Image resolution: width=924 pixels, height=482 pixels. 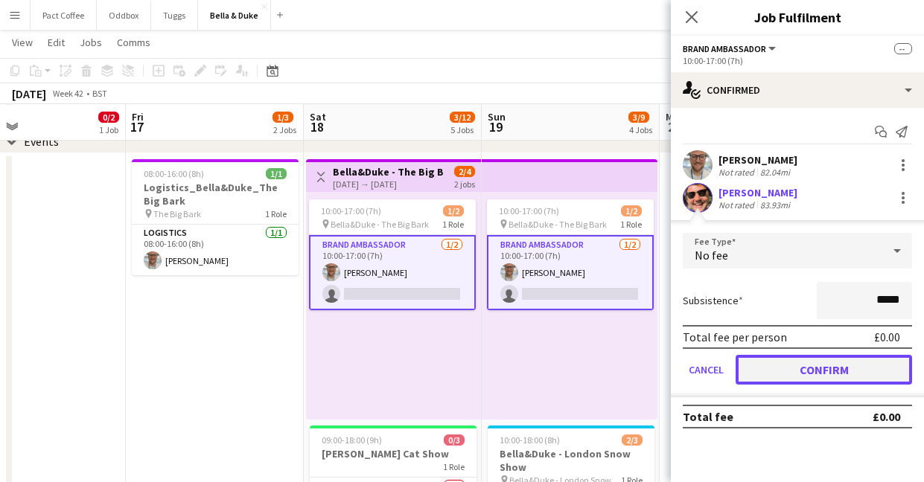 What do you see at coordinates (823, 370) in the screenshot?
I see `button: Confirm` at bounding box center [823, 370].